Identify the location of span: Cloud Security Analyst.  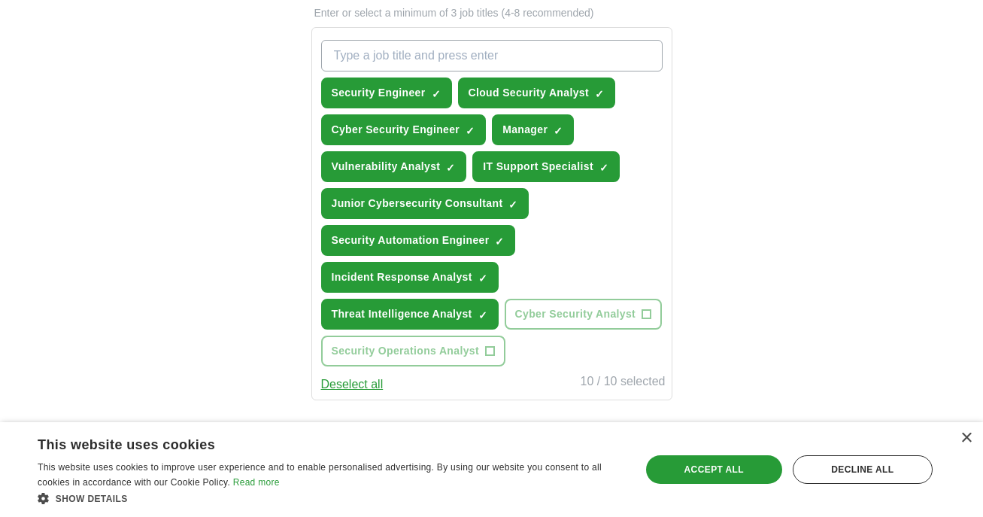
(529, 93).